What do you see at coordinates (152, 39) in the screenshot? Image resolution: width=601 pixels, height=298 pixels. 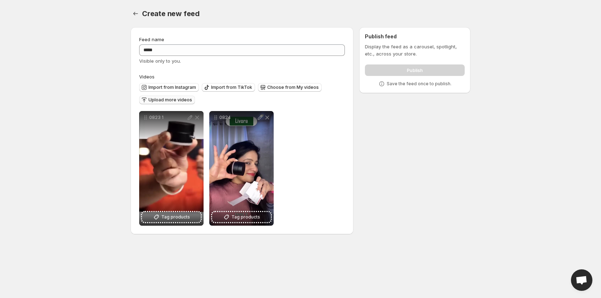 I see `span: Feed name` at bounding box center [152, 39].